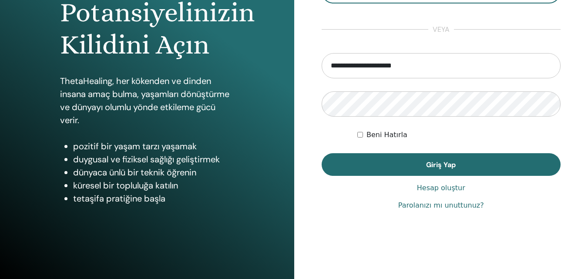  Describe the element at coordinates (147, 101) in the screenshot. I see `p: ThetaHealing, her kökenden ve dinden insana amaç bulma, yaşamları dönüştürme ve dünyayı olumlu yö...` at that location.